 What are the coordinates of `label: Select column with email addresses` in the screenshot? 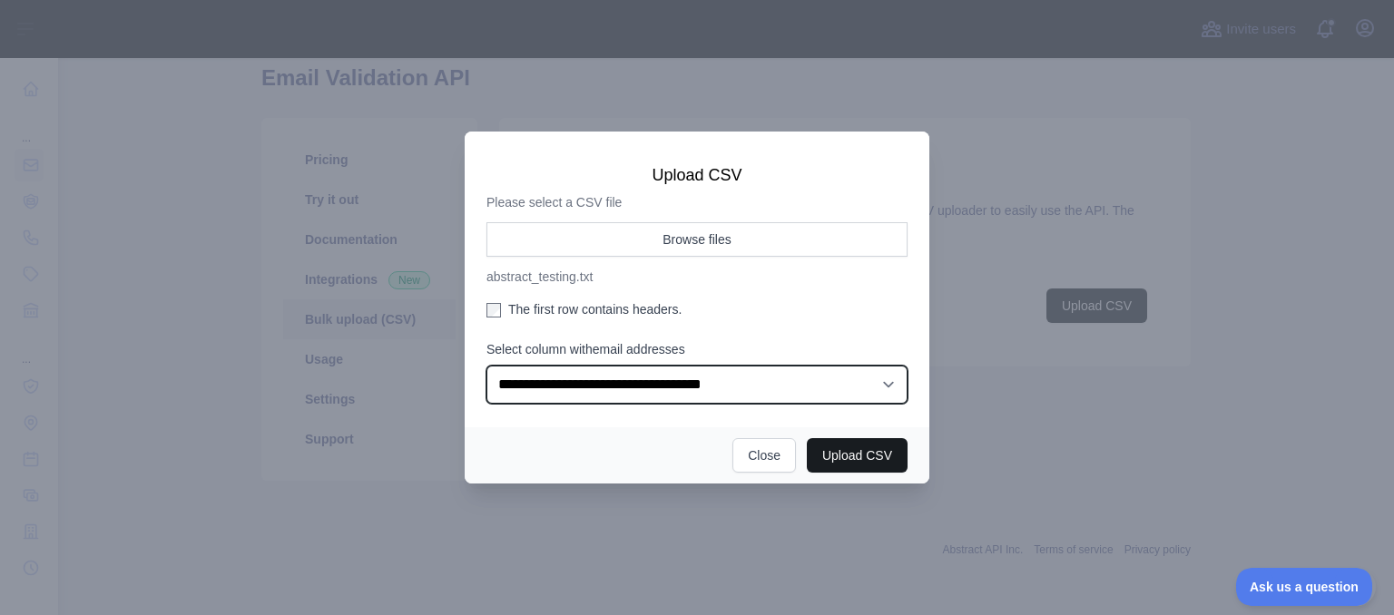 It's located at (697, 349).